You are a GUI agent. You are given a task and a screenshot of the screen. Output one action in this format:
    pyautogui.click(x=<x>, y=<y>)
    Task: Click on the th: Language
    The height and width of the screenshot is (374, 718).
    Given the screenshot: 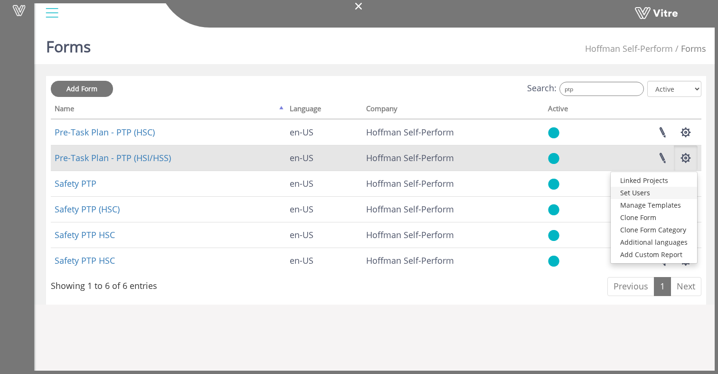 What is the action you would take?
    pyautogui.click(x=324, y=110)
    